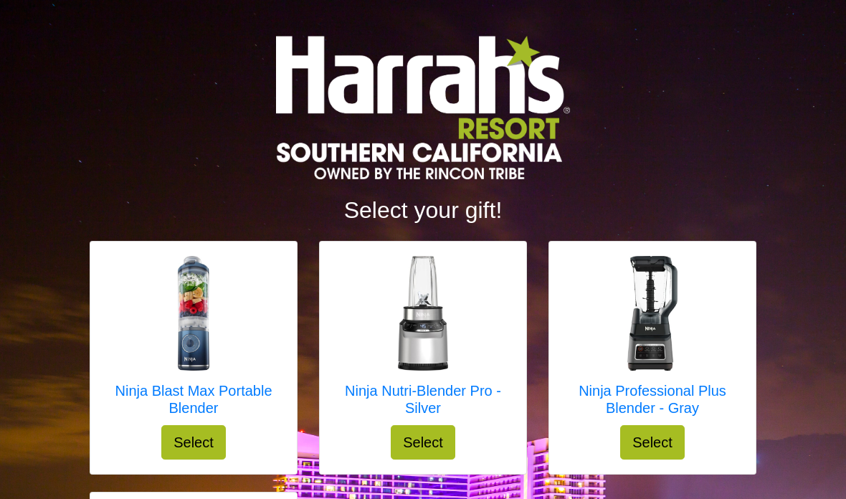 The image size is (846, 499). What do you see at coordinates (194, 399) in the screenshot?
I see `h5: Ninja Blast Max Portable Blender` at bounding box center [194, 399].